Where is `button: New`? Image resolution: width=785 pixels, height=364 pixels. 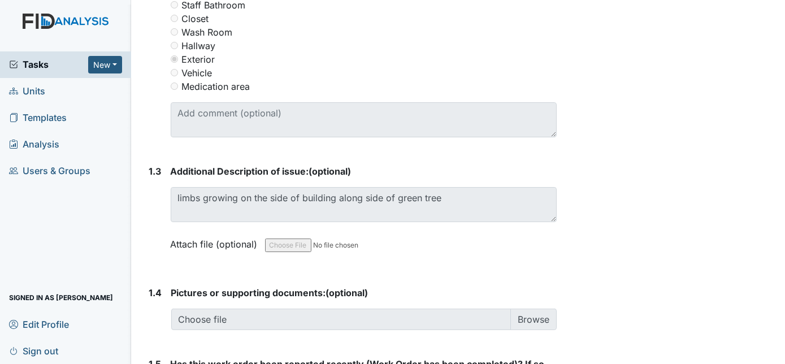 button: New is located at coordinates (105, 64).